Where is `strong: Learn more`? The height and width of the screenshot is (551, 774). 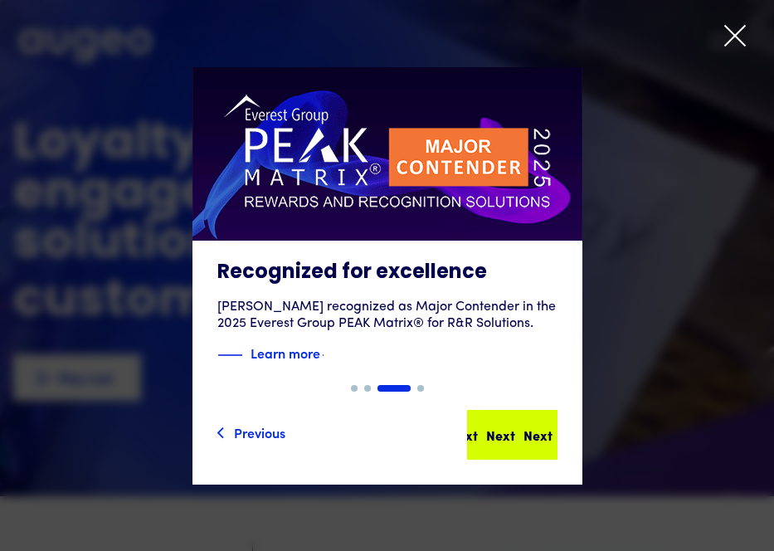
strong: Learn more is located at coordinates (285, 352).